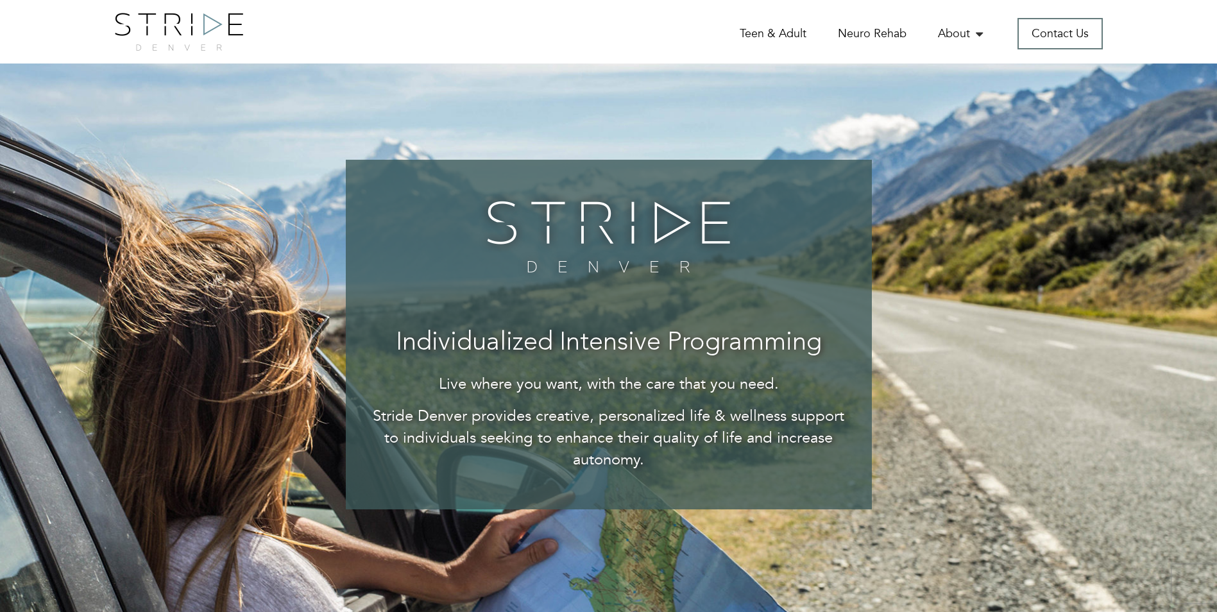 This screenshot has height=612, width=1217. Describe the element at coordinates (1060, 33) in the screenshot. I see `a: Contact Us` at that location.